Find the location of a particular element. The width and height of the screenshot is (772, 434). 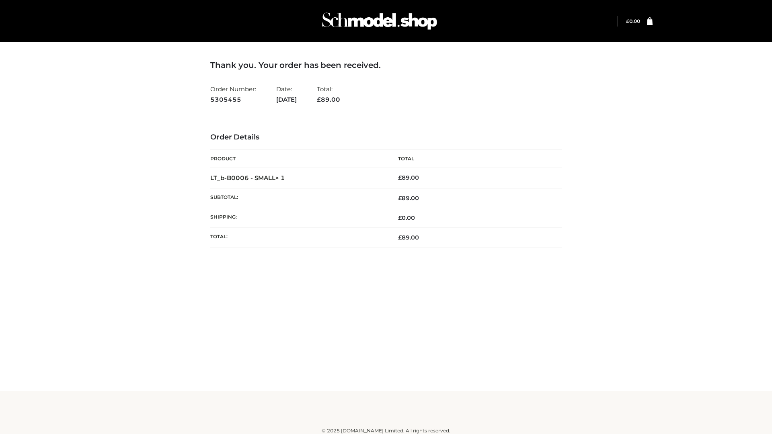

bdi: 89.00 is located at coordinates (409, 178).